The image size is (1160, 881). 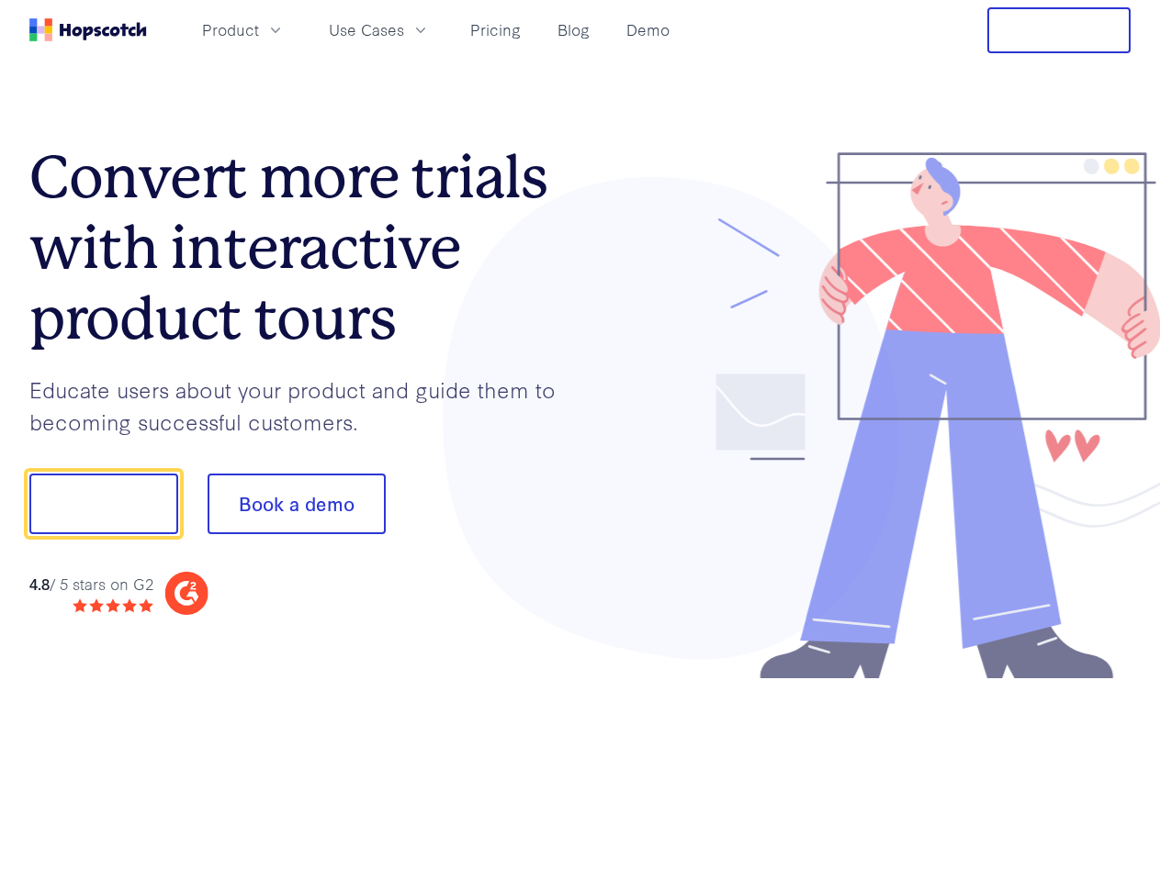 I want to click on span: Product, so click(x=230, y=29).